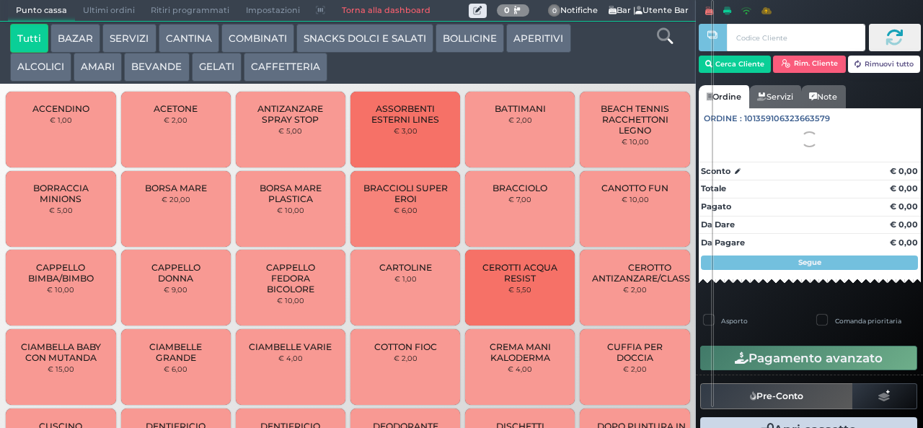  Describe the element at coordinates (649, 273) in the screenshot. I see `span: CEROTTO ANTIZANZARE/CLASSICO` at that location.